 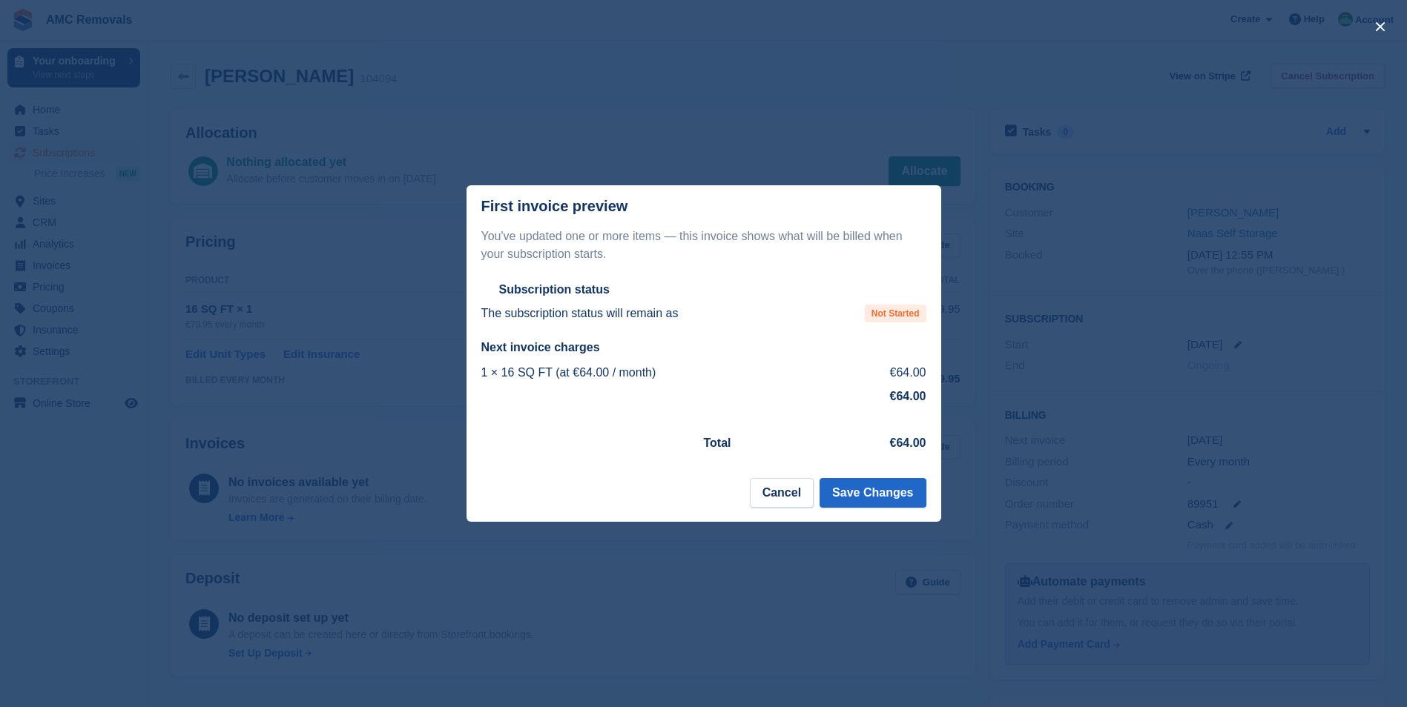 I want to click on p: You've updated one or more items — this invoice shows what will be billed when your subscription ..., so click(x=704, y=245).